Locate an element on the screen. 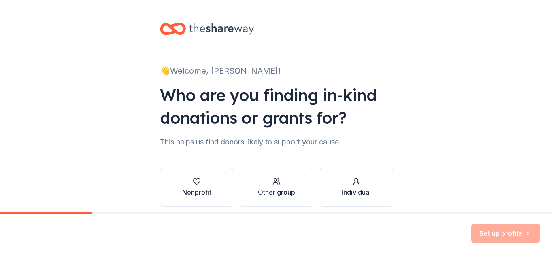  div: Individual is located at coordinates (357, 192).